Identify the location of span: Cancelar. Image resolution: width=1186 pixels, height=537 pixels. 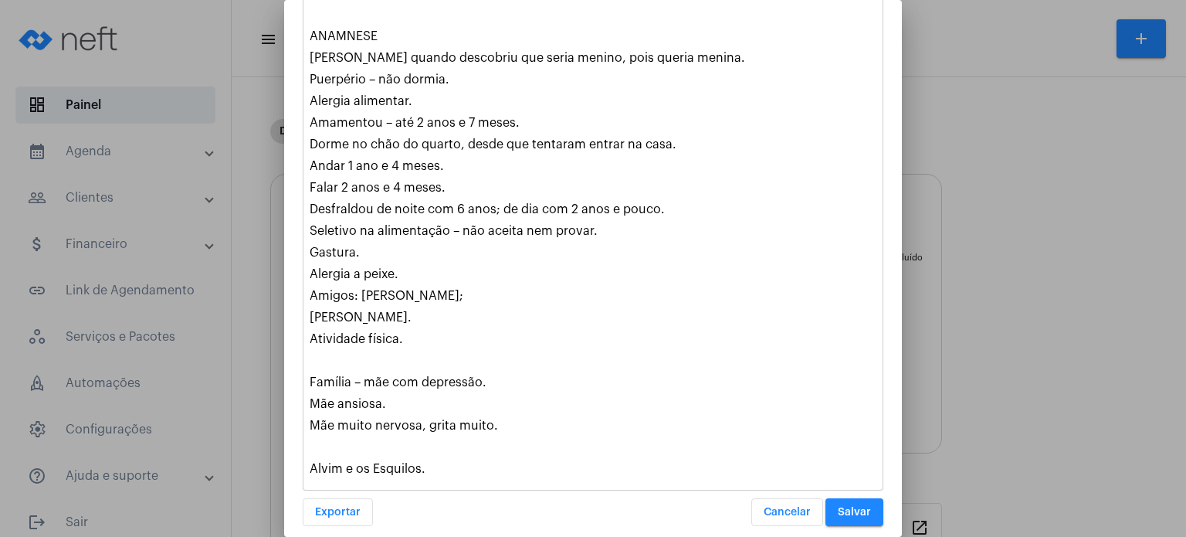
(787, 512).